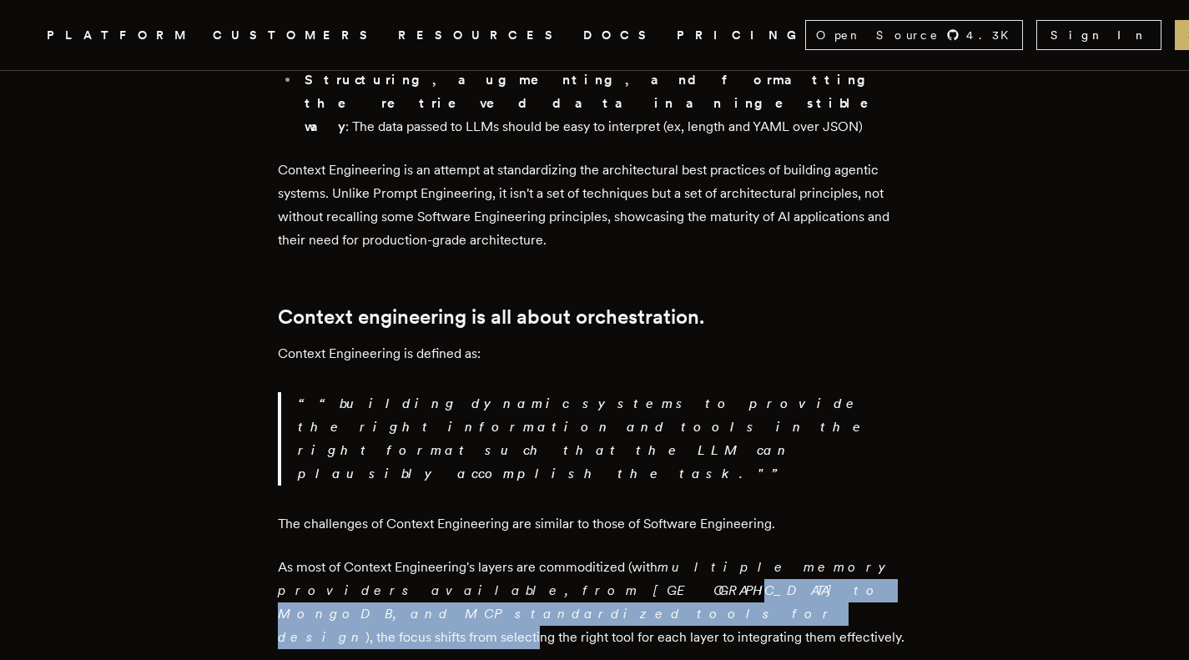 The image size is (1189, 660). Describe the element at coordinates (295, 35) in the screenshot. I see `a: CUSTOMERS` at that location.